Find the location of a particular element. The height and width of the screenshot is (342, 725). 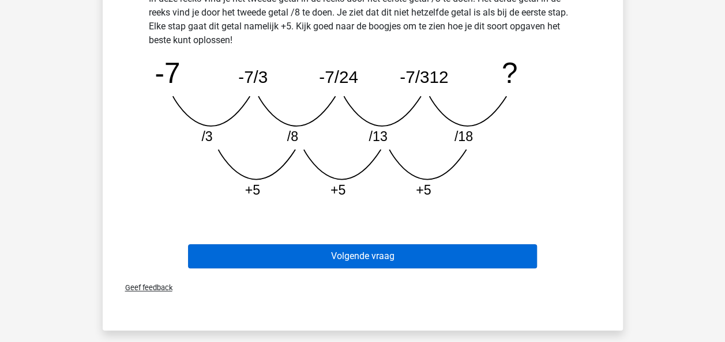

button: Volgende vraag is located at coordinates (362, 257).